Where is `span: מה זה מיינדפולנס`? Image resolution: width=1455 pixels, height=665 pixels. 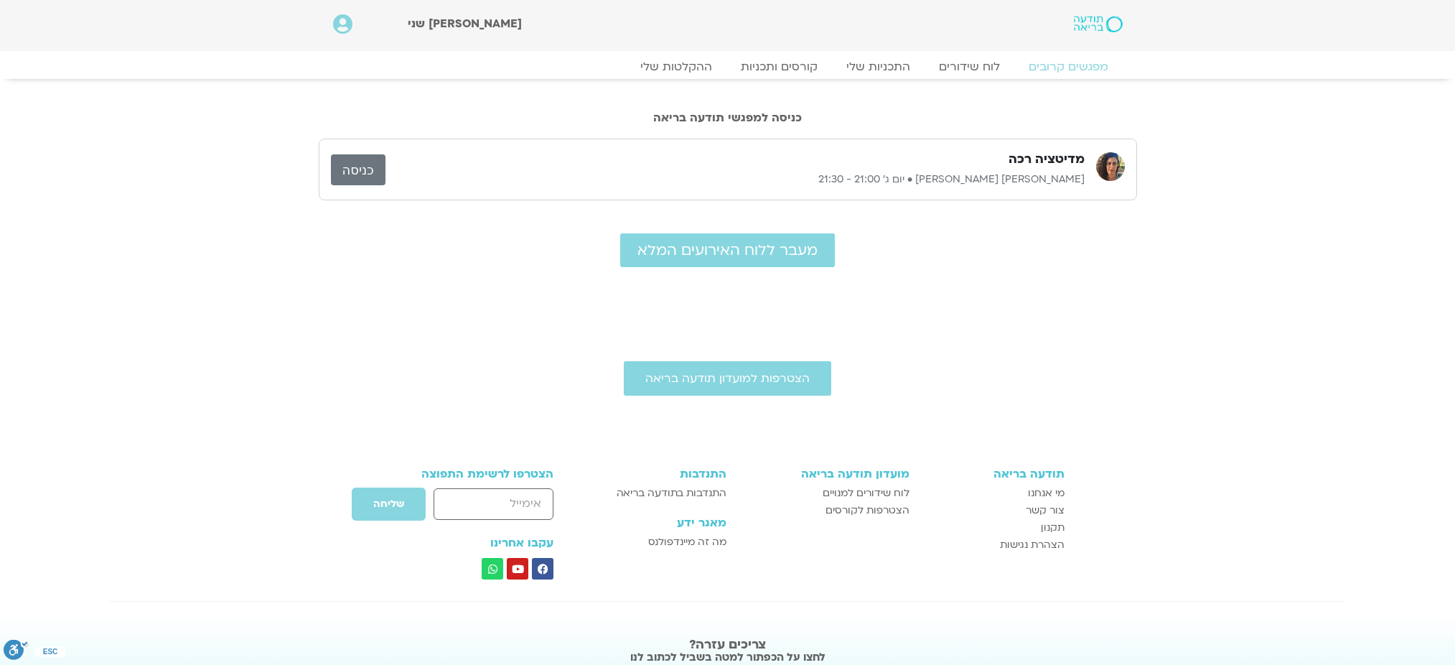
span: מה זה מיינדפולנס is located at coordinates (687, 542).